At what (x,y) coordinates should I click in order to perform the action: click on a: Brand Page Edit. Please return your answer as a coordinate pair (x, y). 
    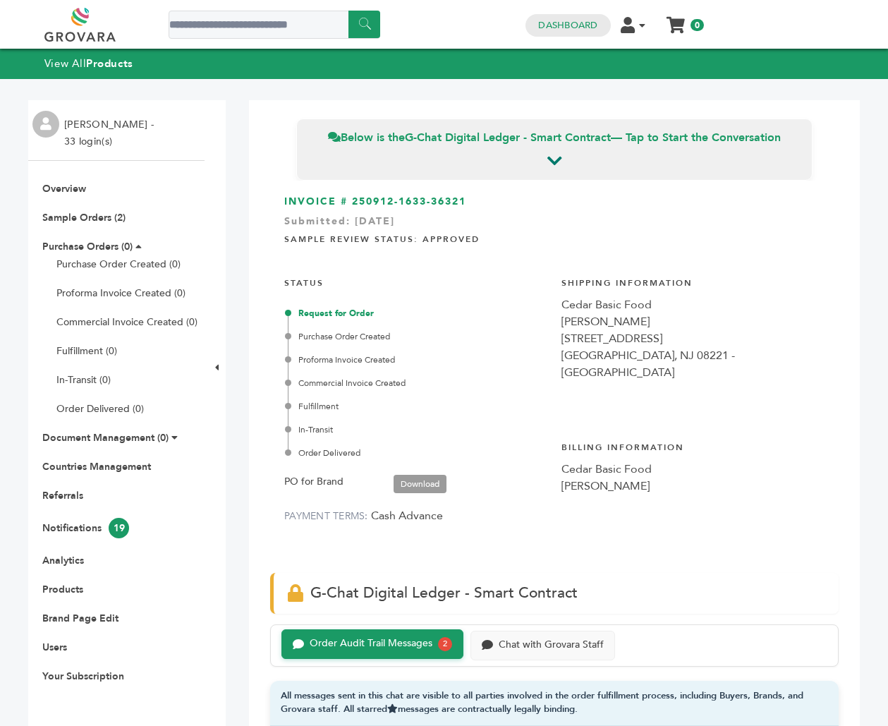
    Looking at the image, I should click on (80, 618).